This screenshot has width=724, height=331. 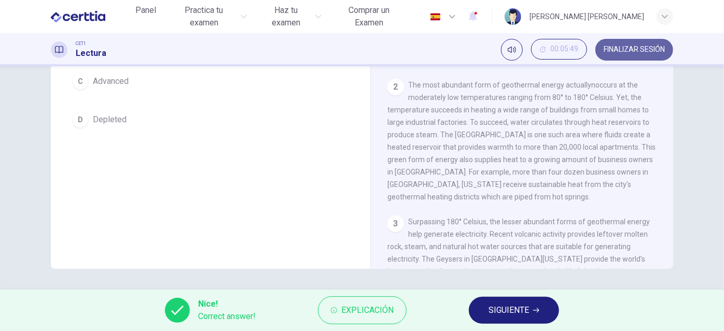 What do you see at coordinates (369, 17) in the screenshot?
I see `a: Comprar un Examen` at bounding box center [369, 17].